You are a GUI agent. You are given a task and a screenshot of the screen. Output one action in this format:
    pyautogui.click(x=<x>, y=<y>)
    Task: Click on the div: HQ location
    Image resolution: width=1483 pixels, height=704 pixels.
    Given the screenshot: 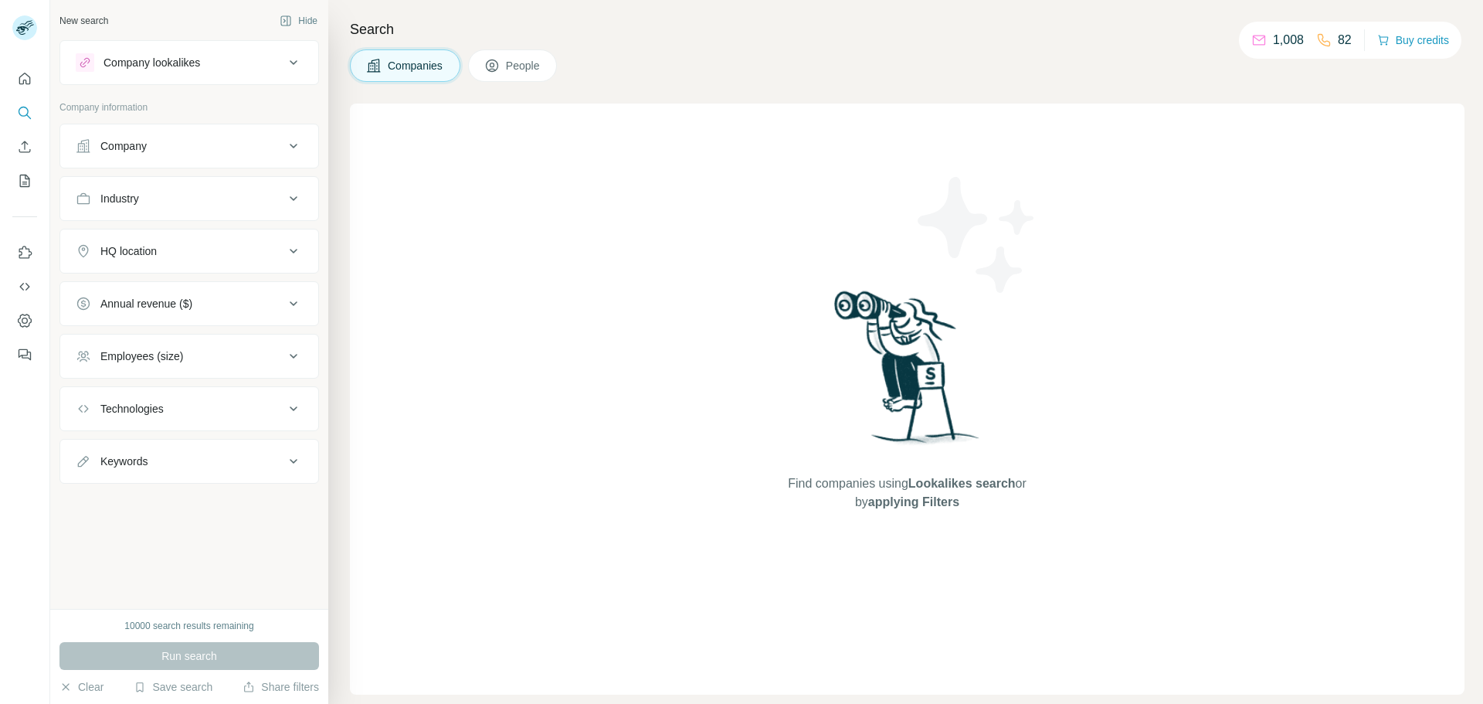 What is the action you would take?
    pyautogui.click(x=128, y=251)
    